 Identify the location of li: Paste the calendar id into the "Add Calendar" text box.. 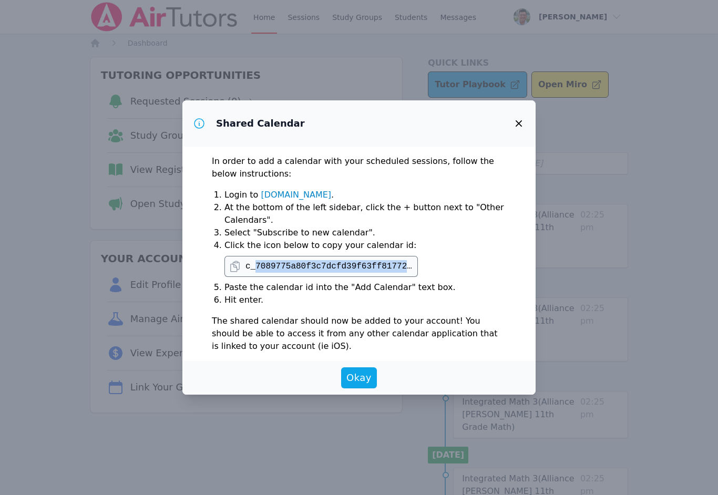
(365, 287).